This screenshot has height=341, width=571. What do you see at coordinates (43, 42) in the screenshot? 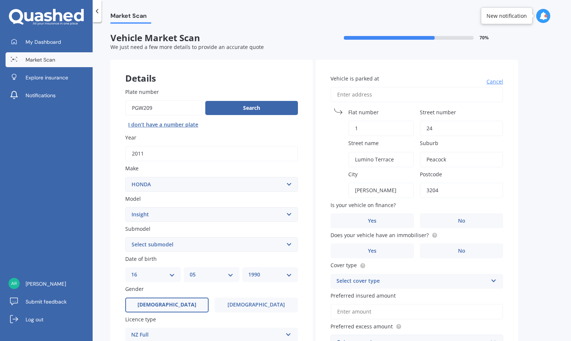
I see `span: My Dashboard` at bounding box center [43, 42].